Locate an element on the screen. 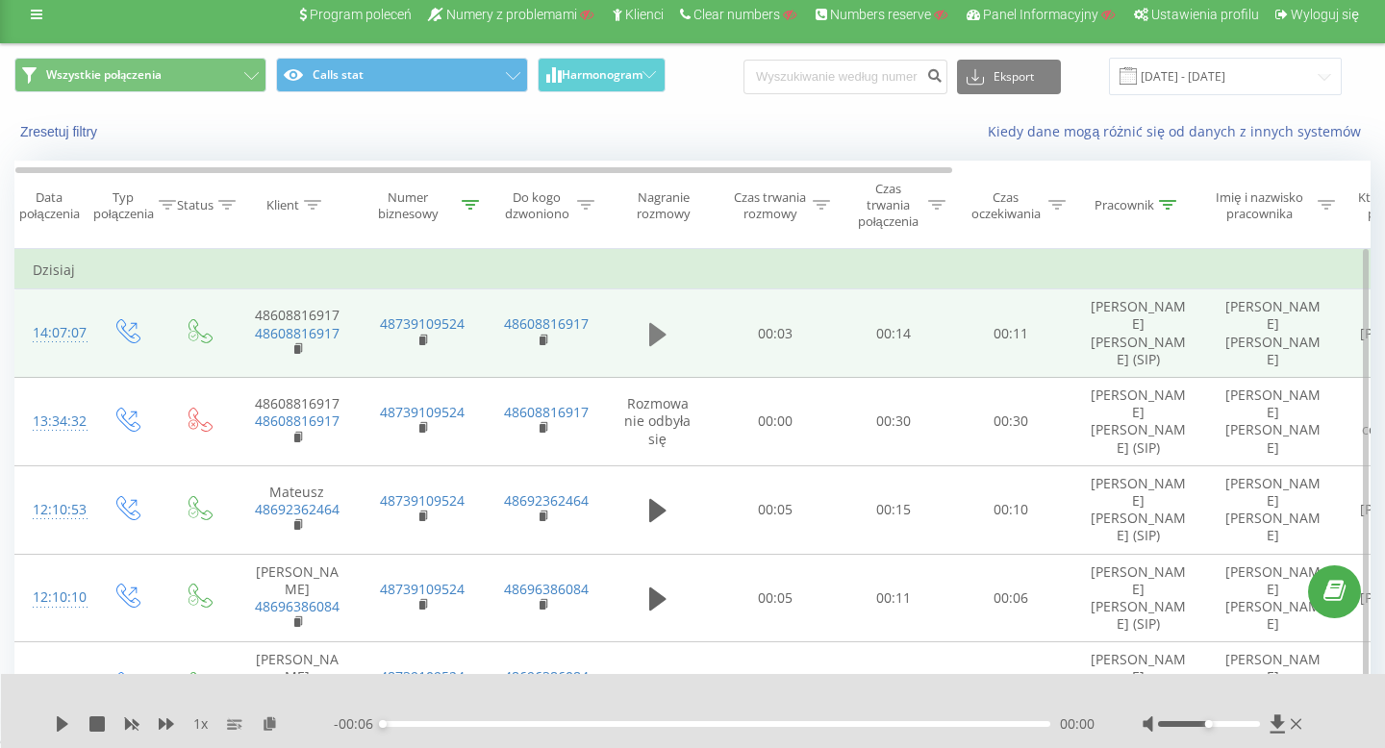 This screenshot has height=748, width=1385. div: Status is located at coordinates (195, 205).